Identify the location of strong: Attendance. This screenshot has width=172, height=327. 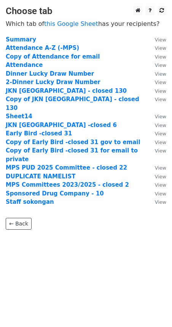
(24, 65).